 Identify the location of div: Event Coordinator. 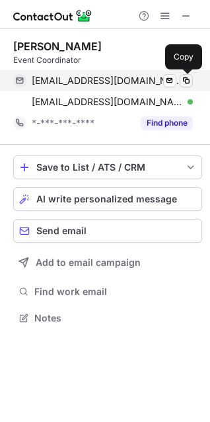
(108, 60).